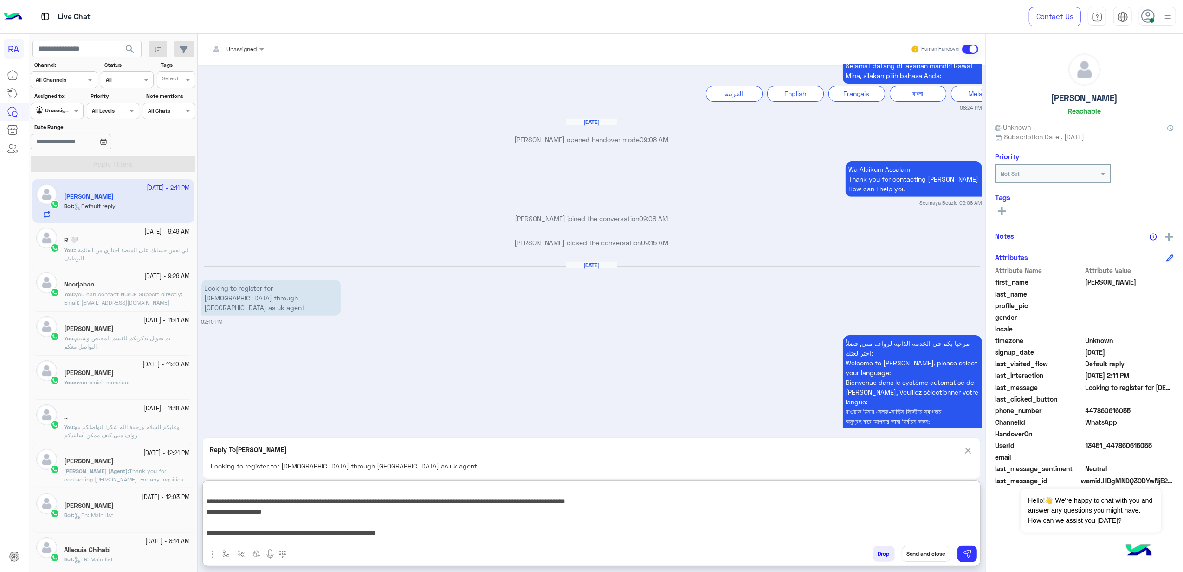 The height and width of the screenshot is (572, 1183). What do you see at coordinates (1039, 352) in the screenshot?
I see `span: signup_date` at bounding box center [1039, 352].